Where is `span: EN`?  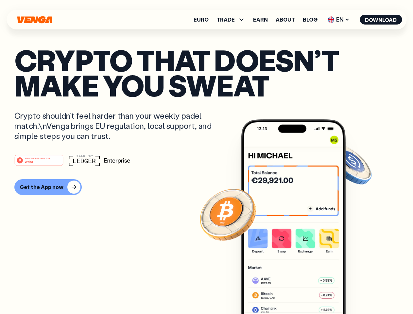
span: EN is located at coordinates (339, 20).